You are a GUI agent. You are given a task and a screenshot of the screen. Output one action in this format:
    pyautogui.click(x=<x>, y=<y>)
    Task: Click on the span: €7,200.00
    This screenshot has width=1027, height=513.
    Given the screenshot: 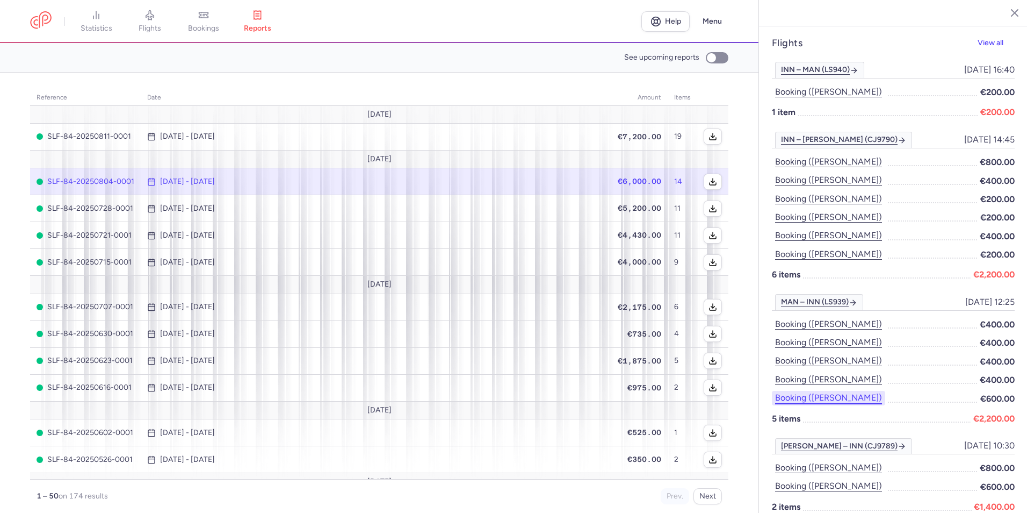 What is the action you would take?
    pyautogui.click(x=639, y=136)
    